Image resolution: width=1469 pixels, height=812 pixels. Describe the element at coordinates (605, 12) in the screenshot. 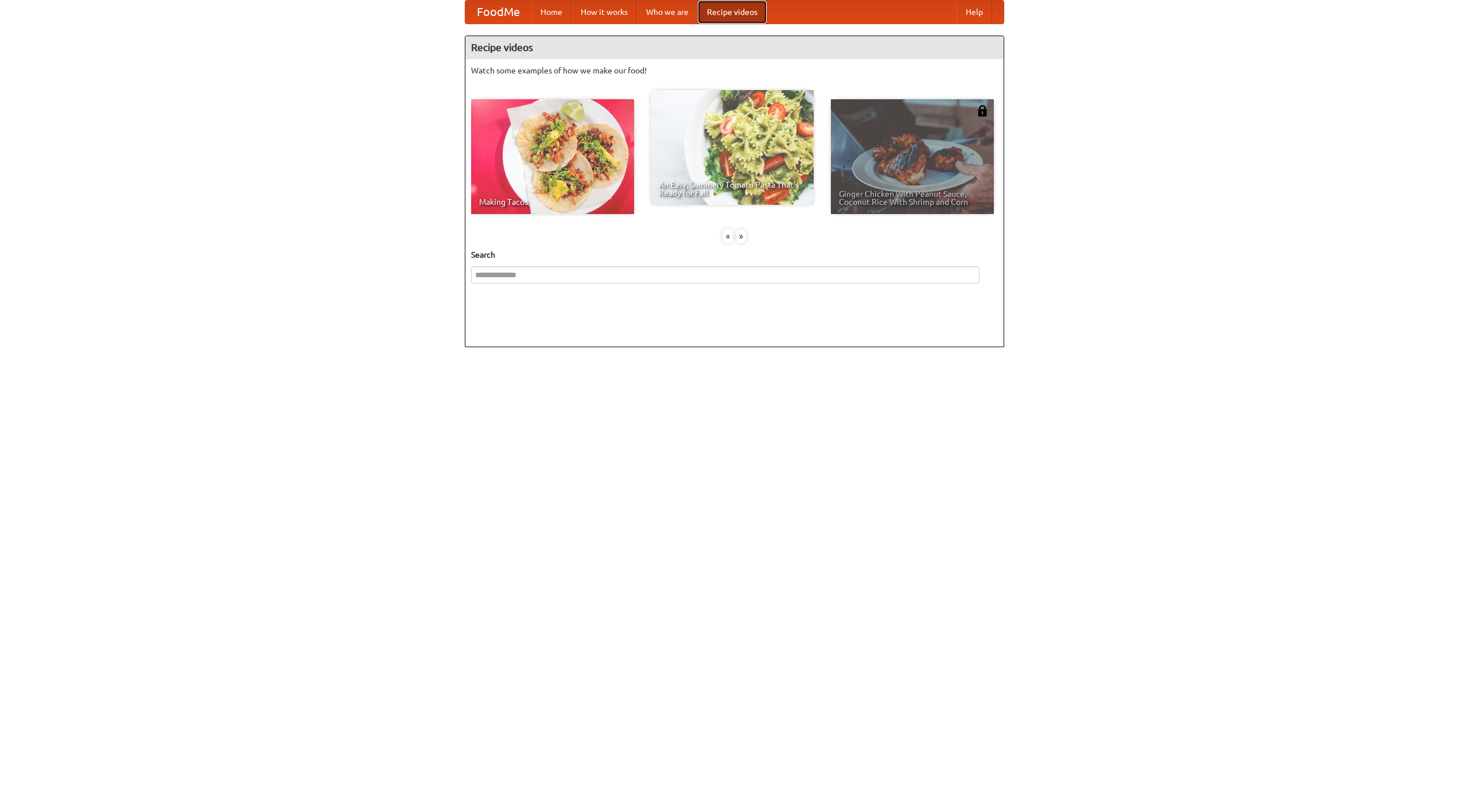

I see `a: How it works` at that location.